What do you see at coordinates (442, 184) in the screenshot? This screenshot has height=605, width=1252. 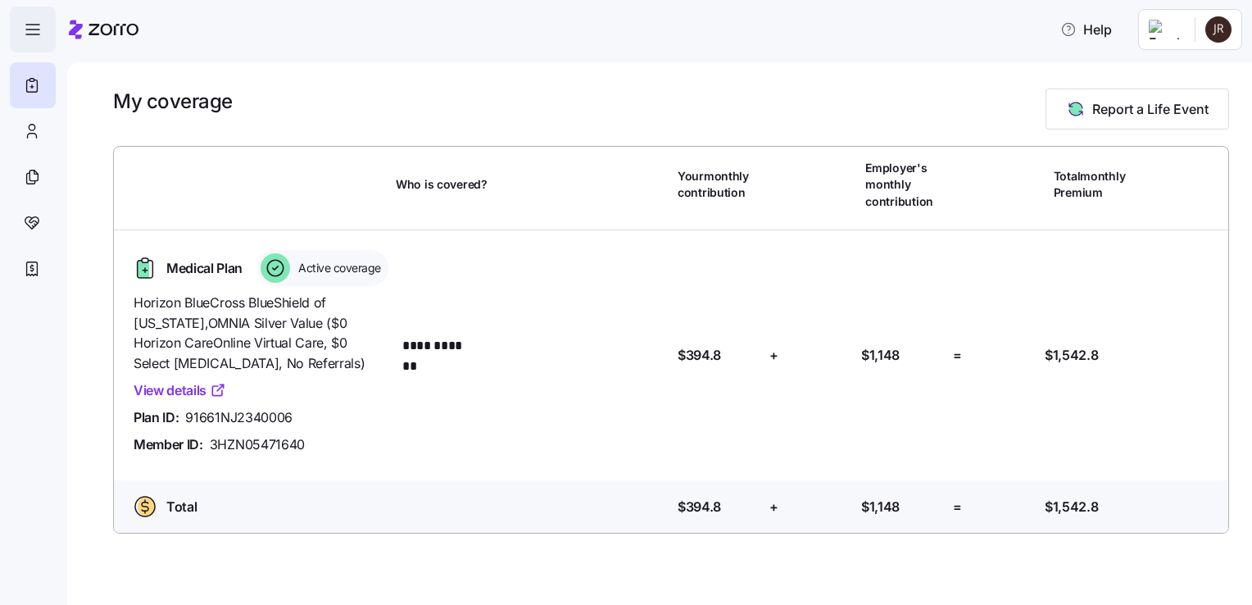 I see `span: Who is covered?` at bounding box center [442, 184].